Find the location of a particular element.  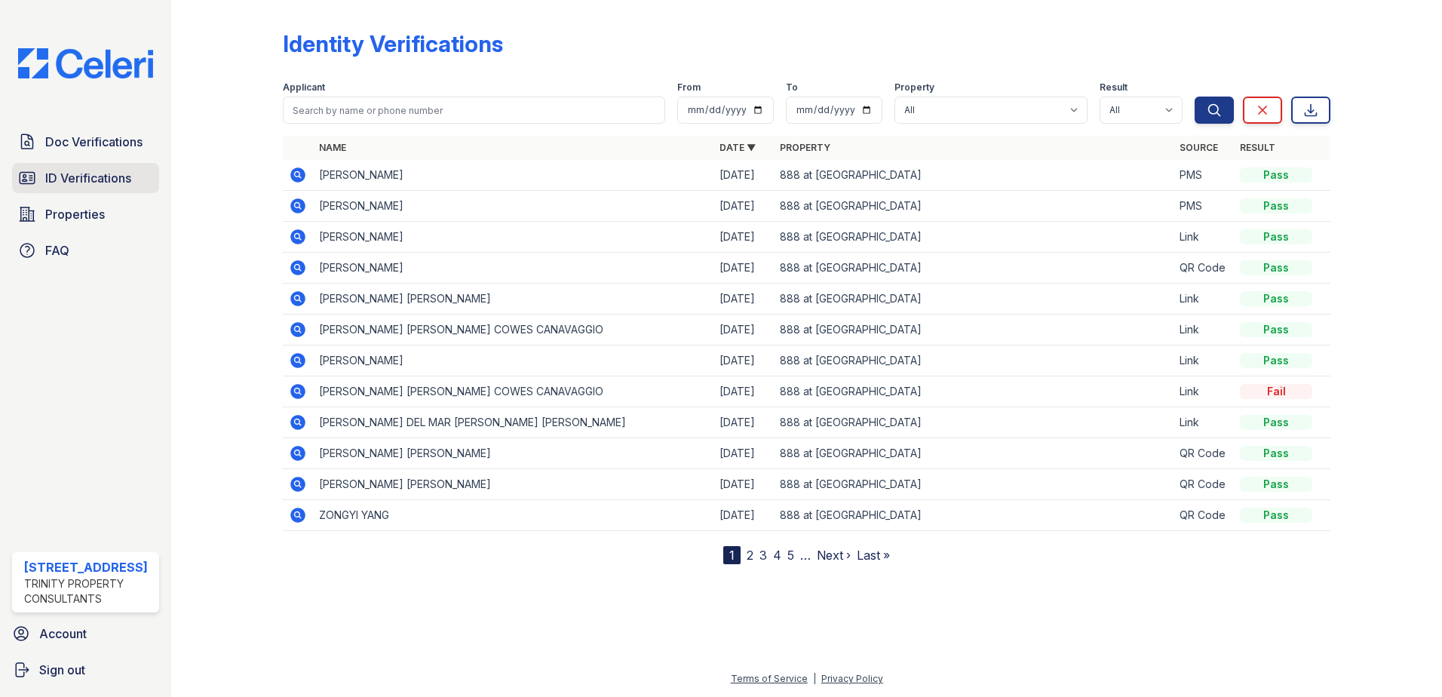

a: Sign out is located at coordinates (85, 670).